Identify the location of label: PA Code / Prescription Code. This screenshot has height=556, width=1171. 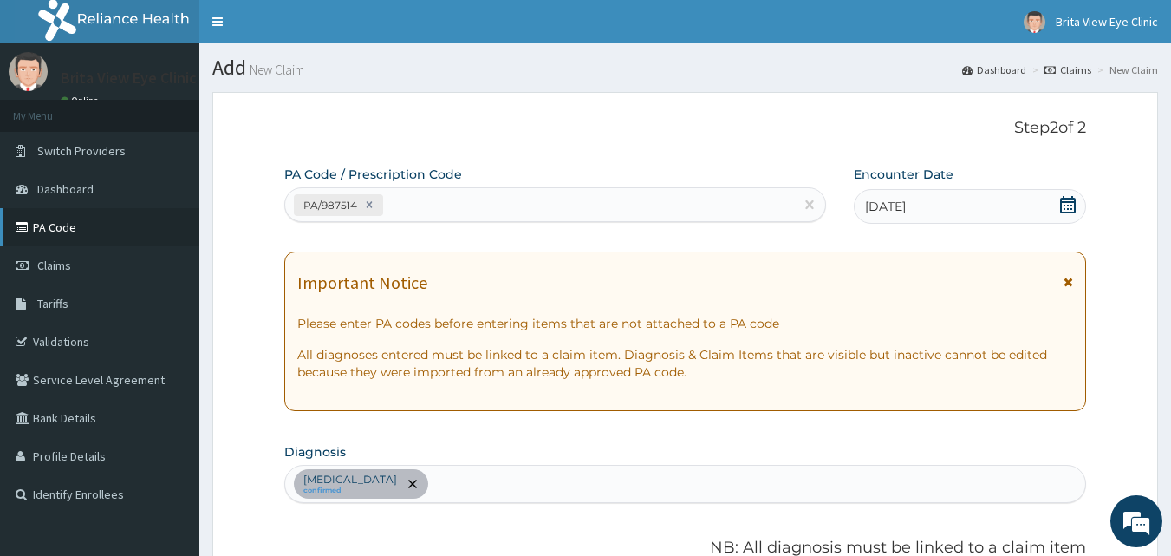
(373, 174).